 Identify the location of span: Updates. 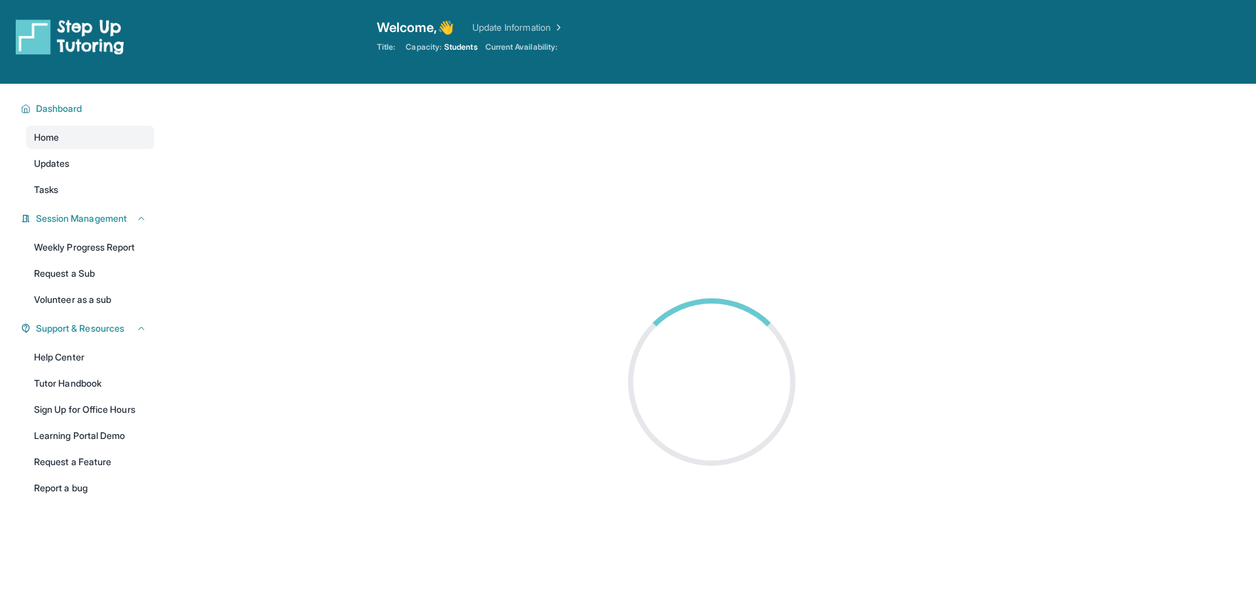
(52, 164).